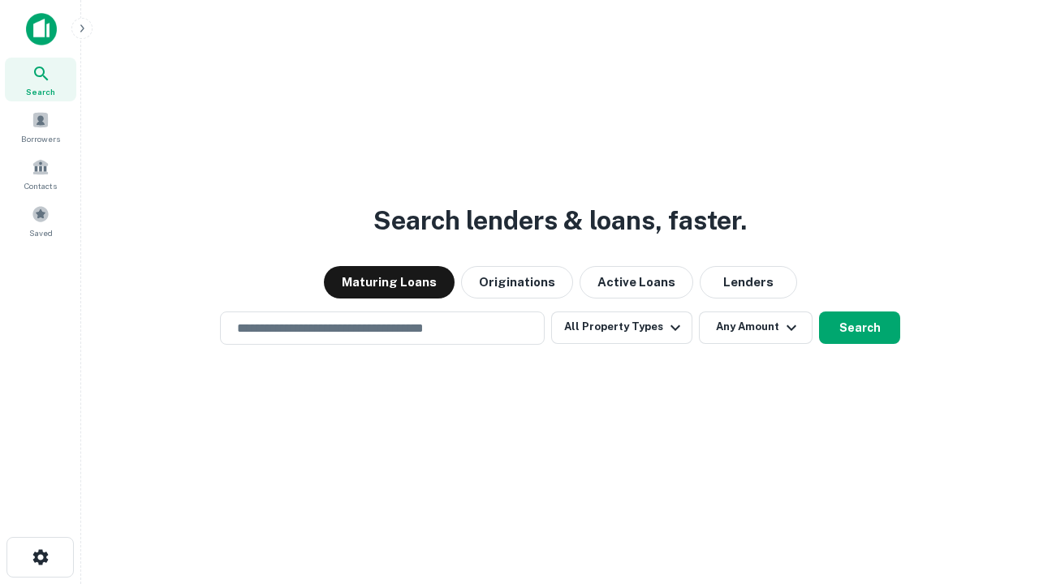 The width and height of the screenshot is (1039, 584). What do you see at coordinates (748, 282) in the screenshot?
I see `button: Lenders` at bounding box center [748, 282].